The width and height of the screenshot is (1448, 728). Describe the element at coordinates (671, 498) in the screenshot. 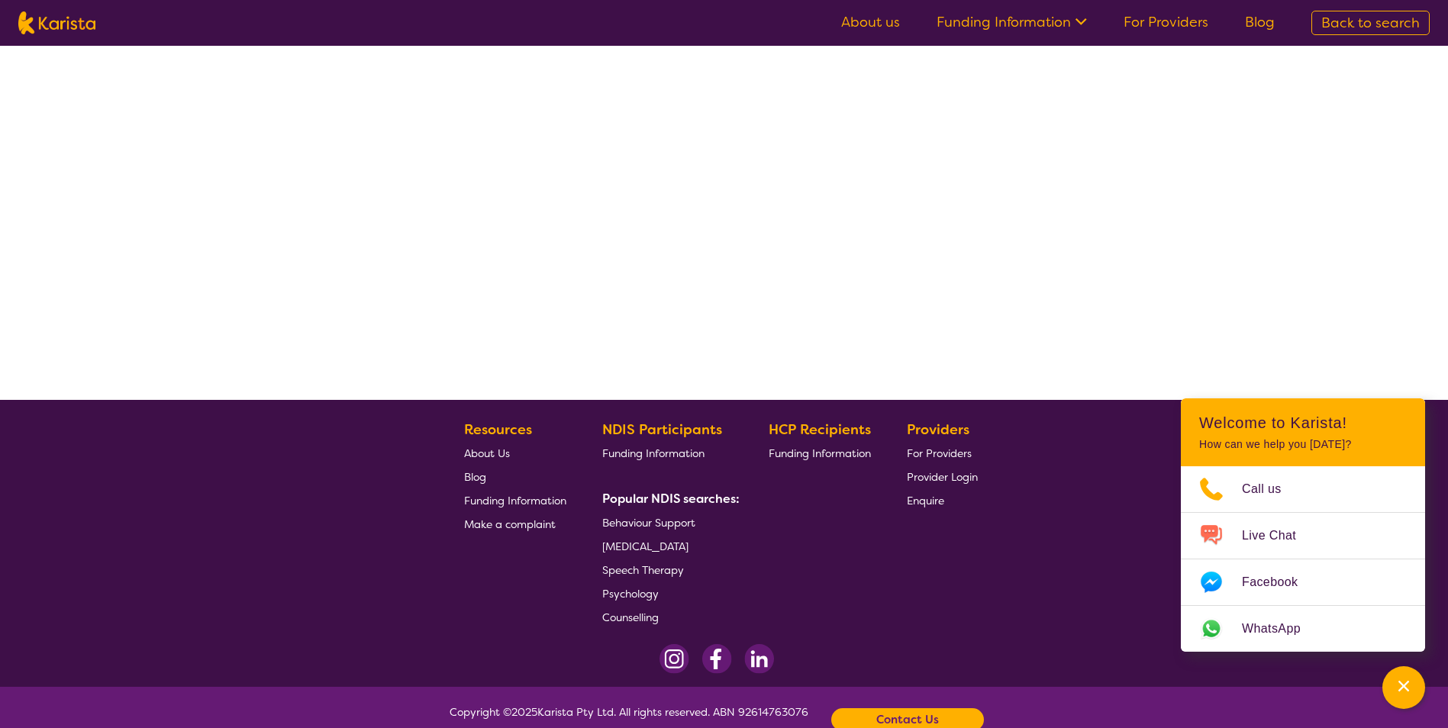

I see `b: Popular NDIS searches:` at that location.